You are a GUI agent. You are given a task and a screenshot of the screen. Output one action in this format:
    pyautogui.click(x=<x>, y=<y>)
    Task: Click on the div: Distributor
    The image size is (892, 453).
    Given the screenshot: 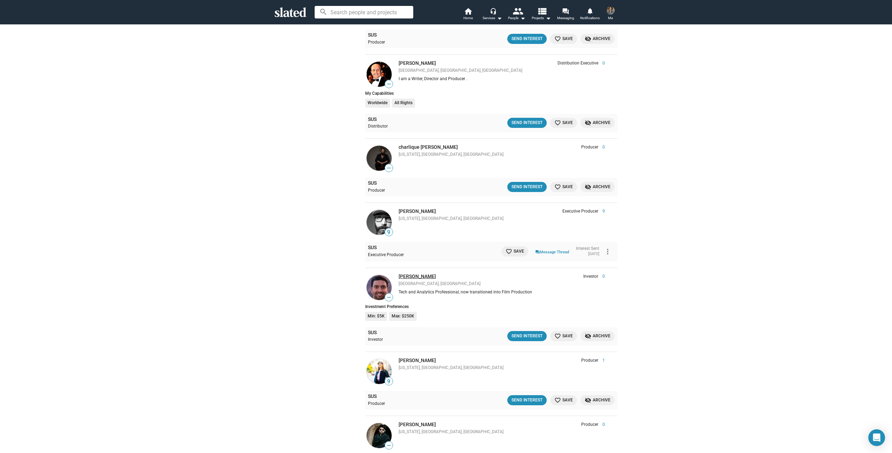 What is the action you would take?
    pyautogui.click(x=406, y=127)
    